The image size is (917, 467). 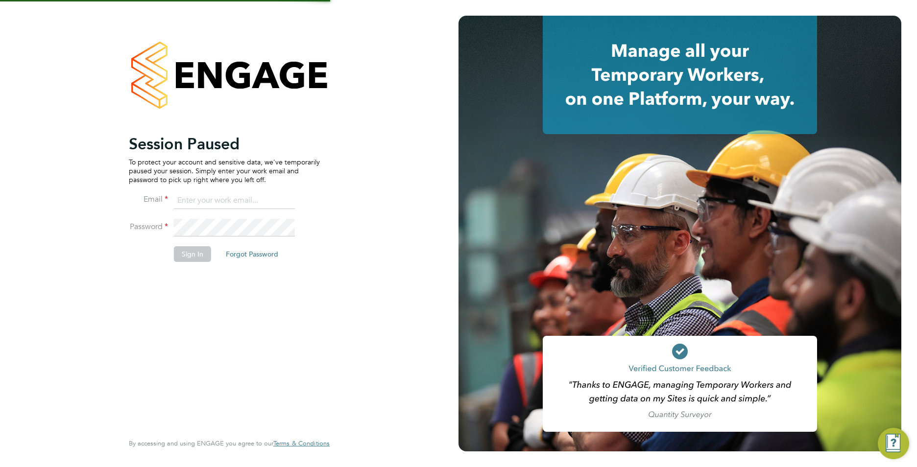 I want to click on button: Sign In, so click(x=193, y=254).